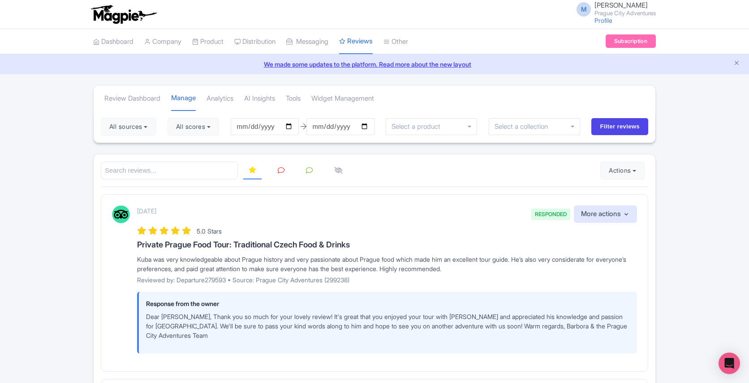  What do you see at coordinates (356, 42) in the screenshot?
I see `a: Reviews` at bounding box center [356, 42].